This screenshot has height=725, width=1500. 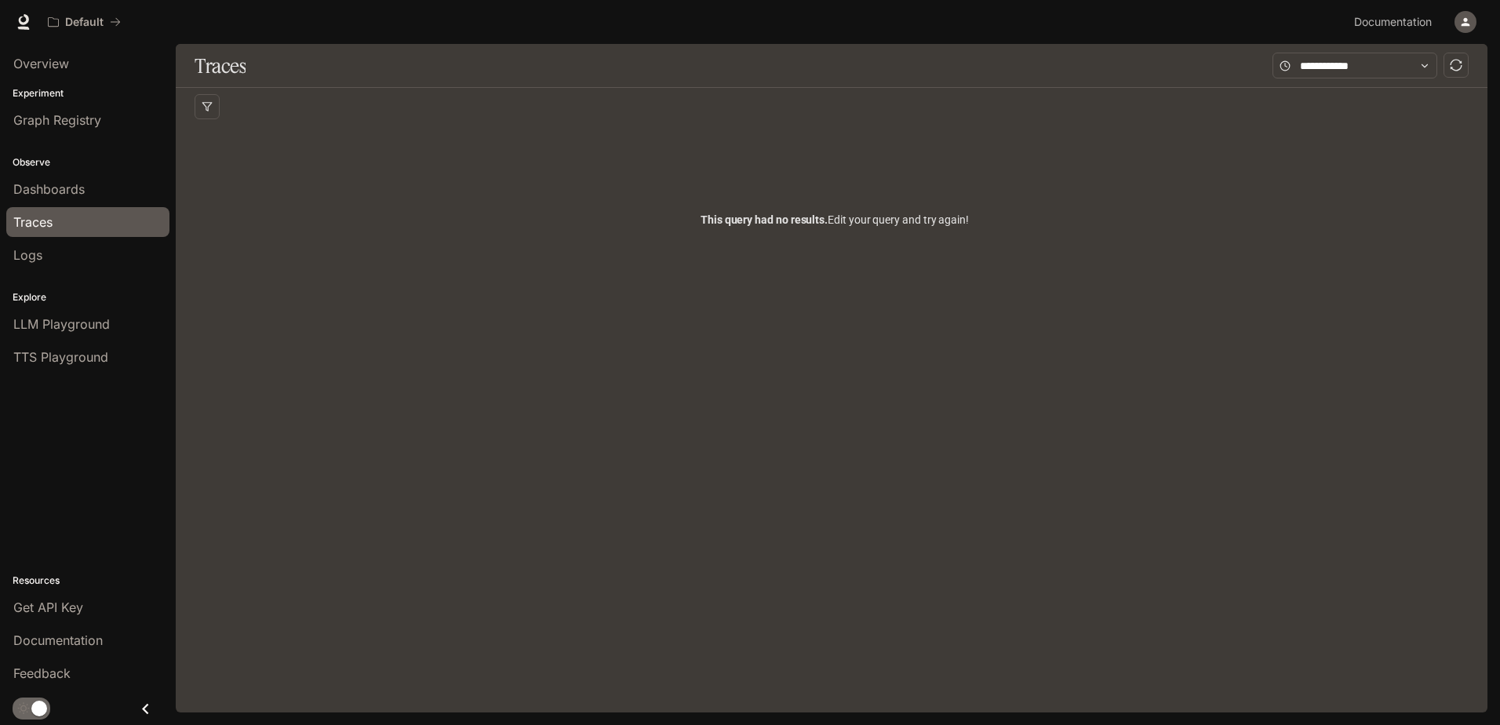 I want to click on p: Default, so click(x=84, y=22).